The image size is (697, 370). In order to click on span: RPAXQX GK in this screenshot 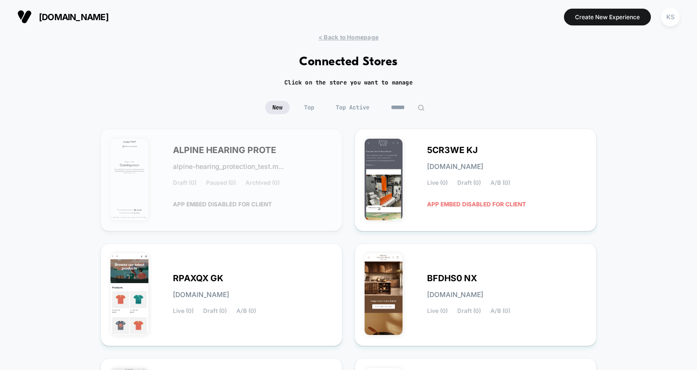, I will do `click(198, 279)`.